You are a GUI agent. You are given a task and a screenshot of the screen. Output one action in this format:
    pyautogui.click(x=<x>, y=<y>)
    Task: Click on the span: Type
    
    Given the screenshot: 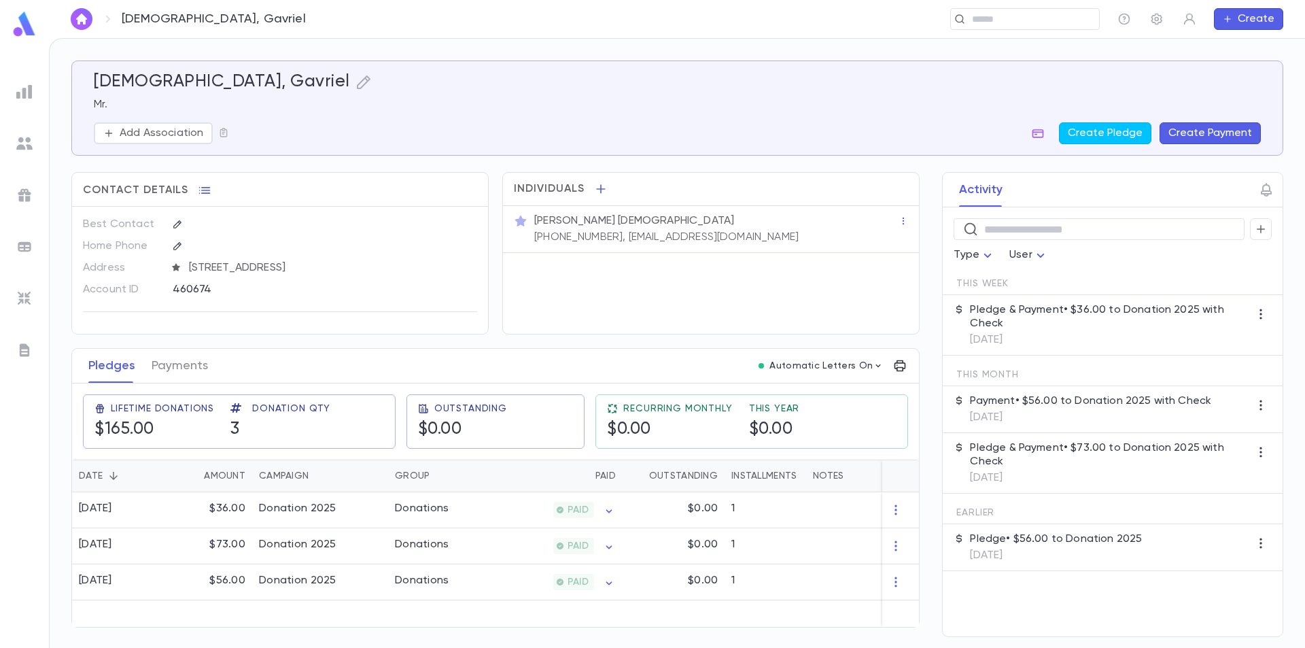 What is the action you would take?
    pyautogui.click(x=966, y=255)
    